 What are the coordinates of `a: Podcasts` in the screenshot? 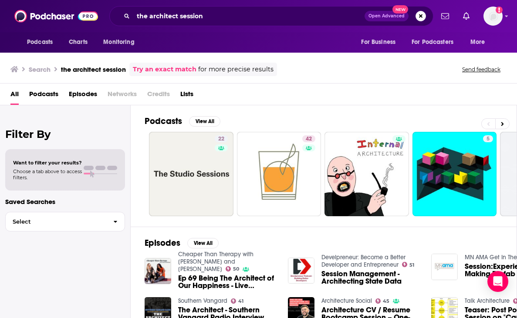 It's located at (44, 96).